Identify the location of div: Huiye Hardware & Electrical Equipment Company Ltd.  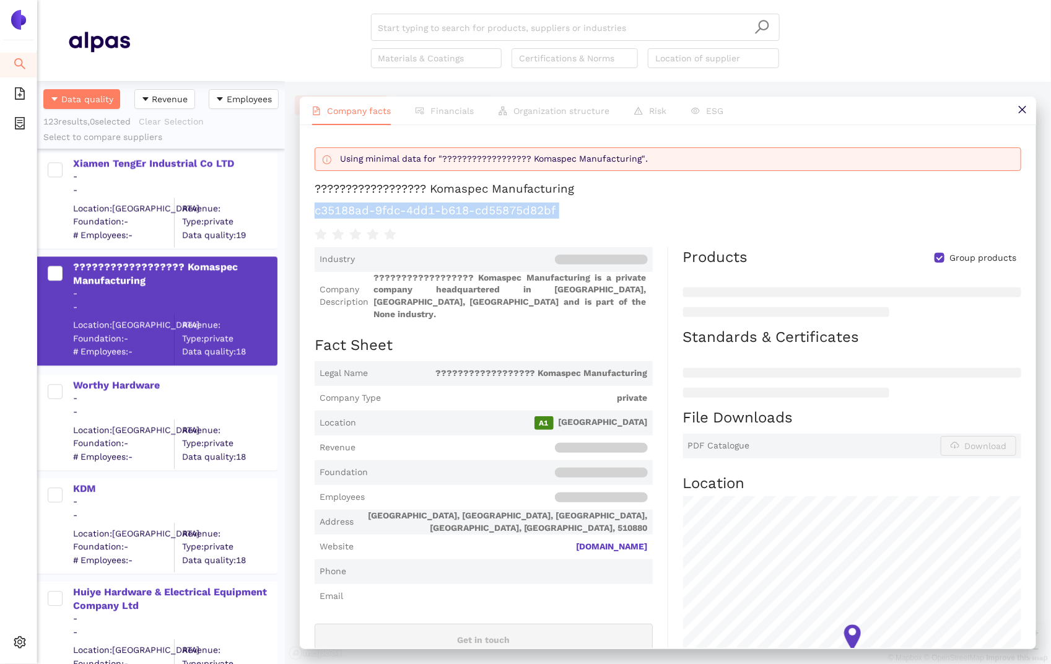
(175, 599).